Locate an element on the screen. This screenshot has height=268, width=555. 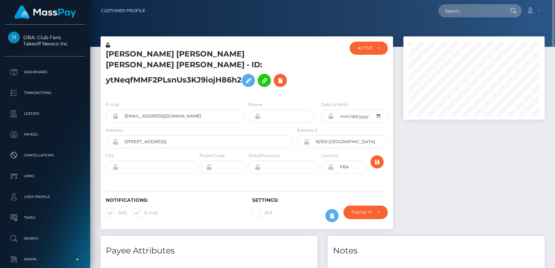
img: MassPay Logo is located at coordinates (45, 12).